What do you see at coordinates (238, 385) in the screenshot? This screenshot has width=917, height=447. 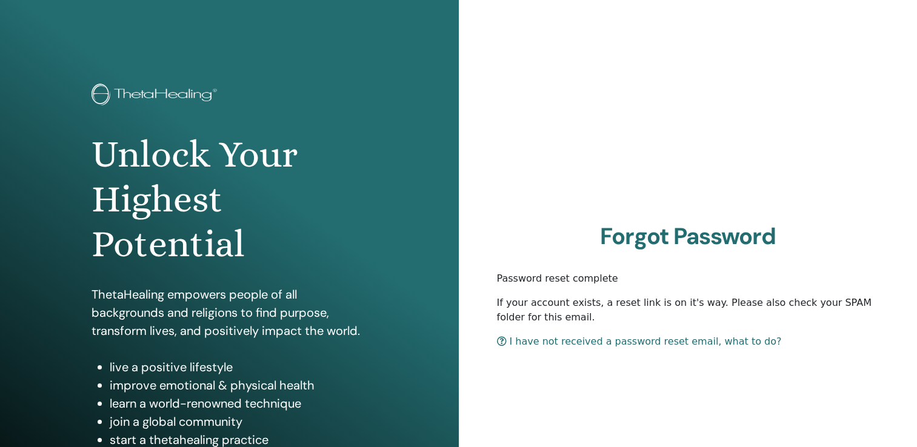 I see `li: improve emotional & physical health` at bounding box center [238, 385].